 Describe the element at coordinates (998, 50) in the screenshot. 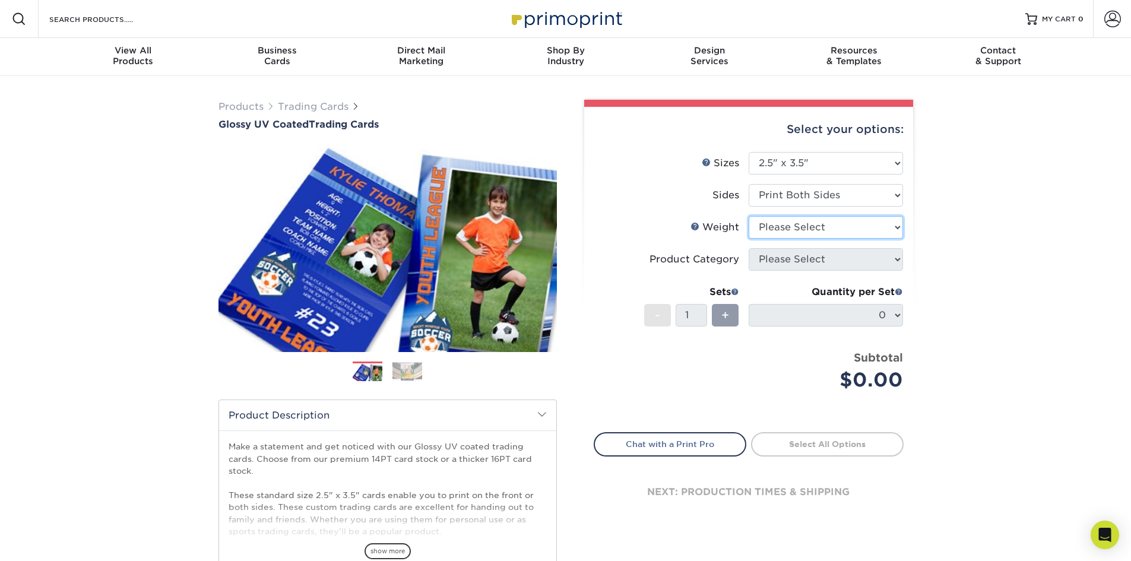

I see `span: Contact` at that location.